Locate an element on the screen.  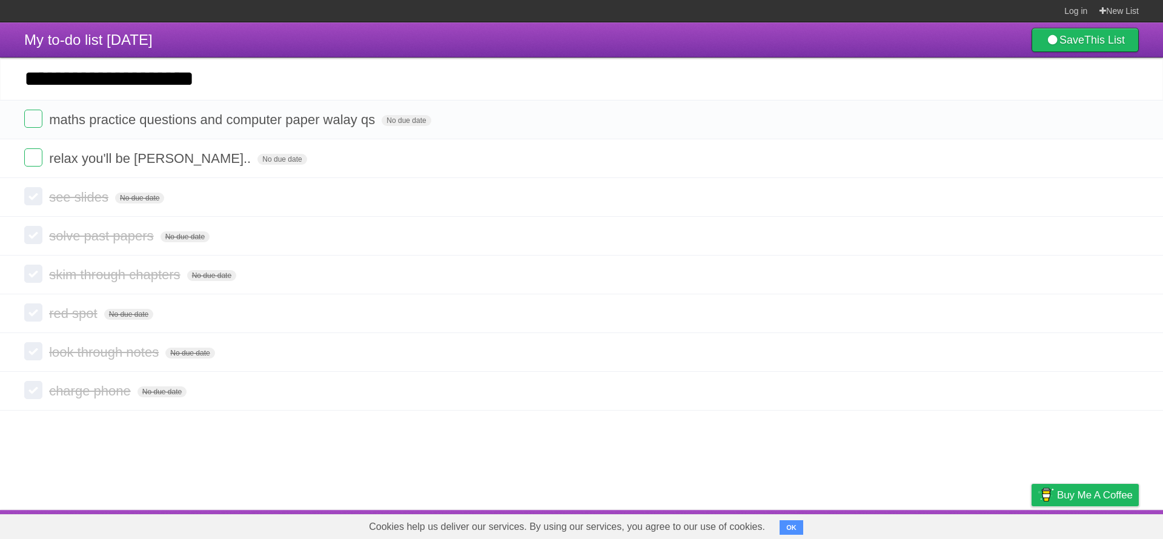
a: Suggest a feature is located at coordinates (1101, 525).